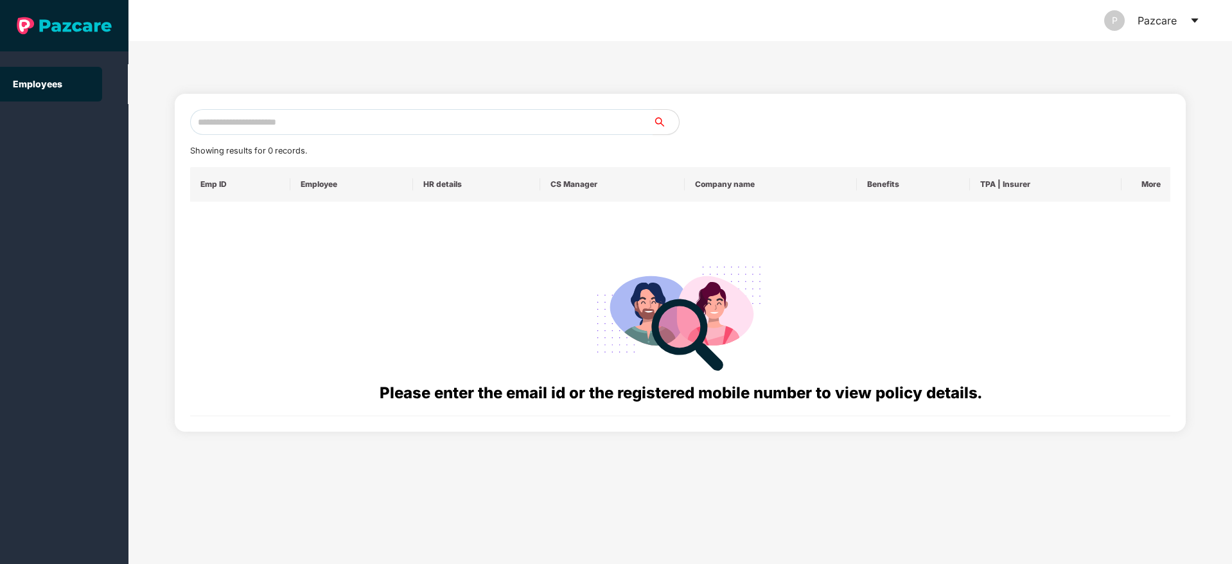  What do you see at coordinates (1046, 184) in the screenshot?
I see `th: TPA | Insurer` at bounding box center [1046, 184].